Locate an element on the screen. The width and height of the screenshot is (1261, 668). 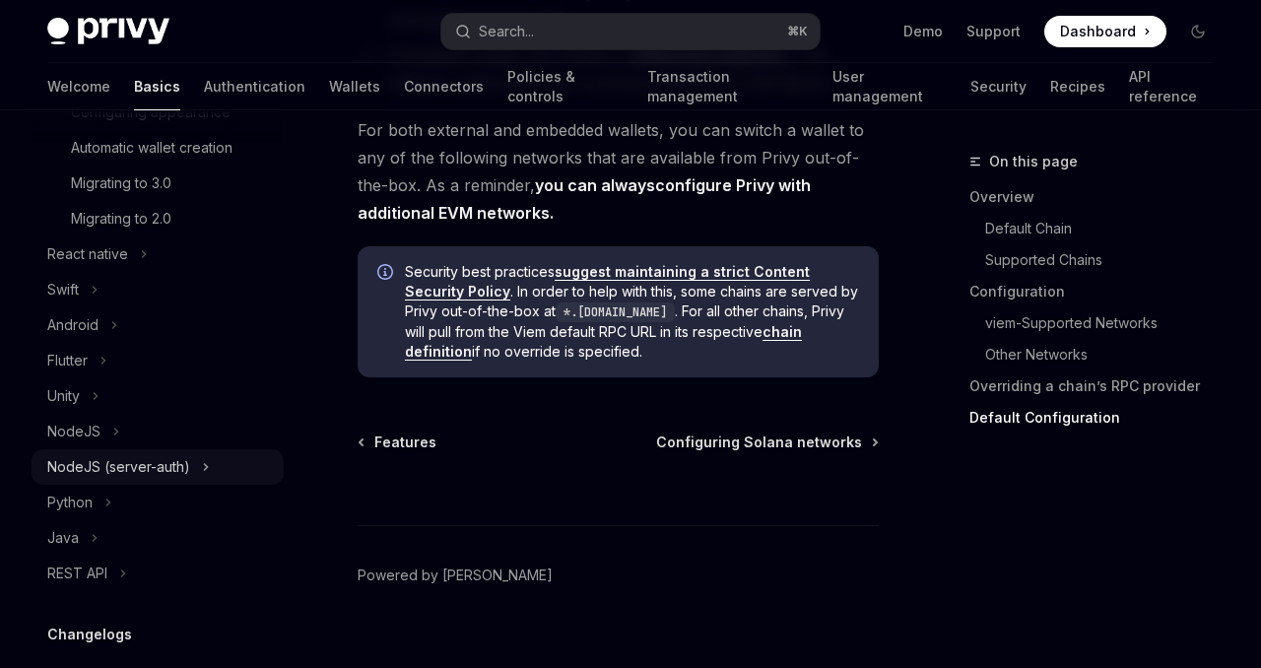
div: Search... is located at coordinates (506, 32).